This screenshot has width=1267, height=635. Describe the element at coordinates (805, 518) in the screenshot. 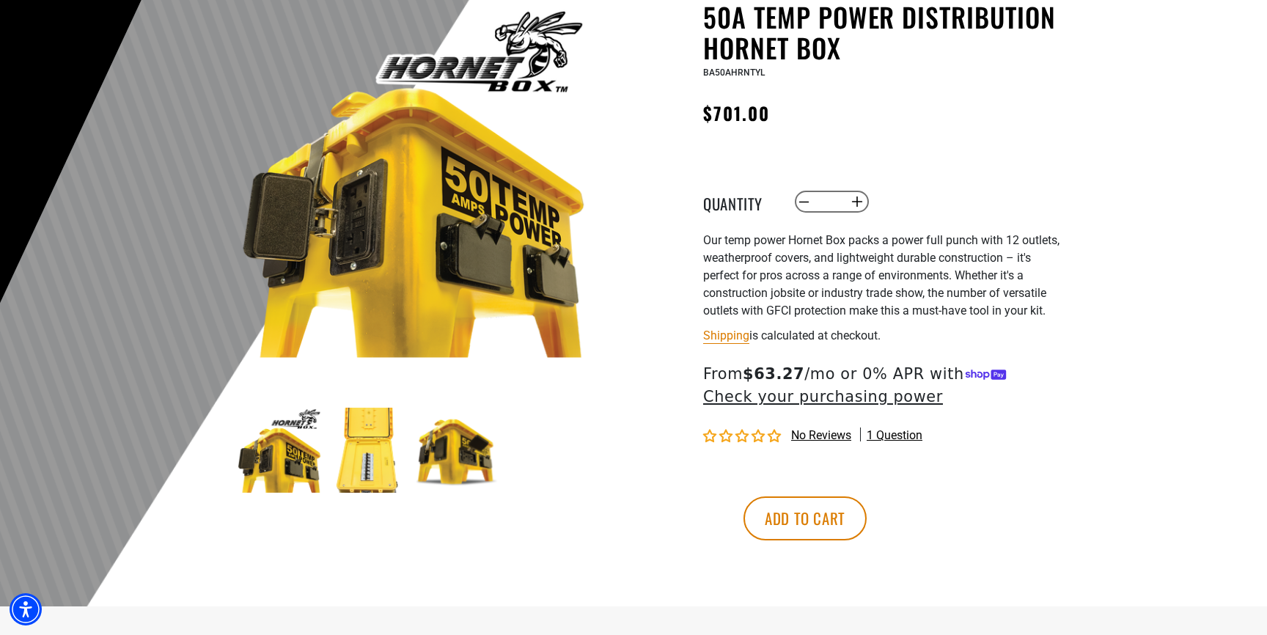

I see `button: Add to cart` at that location.